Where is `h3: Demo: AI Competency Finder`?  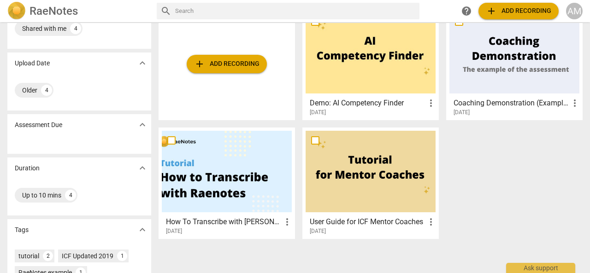
h3: Demo: AI Competency Finder is located at coordinates (367, 103).